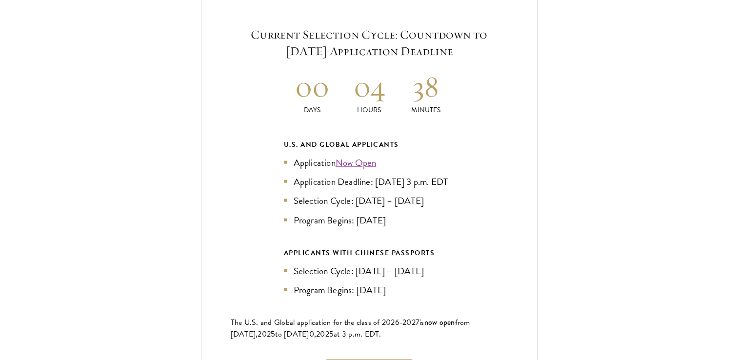  I want to click on span: 6, so click(397, 322).